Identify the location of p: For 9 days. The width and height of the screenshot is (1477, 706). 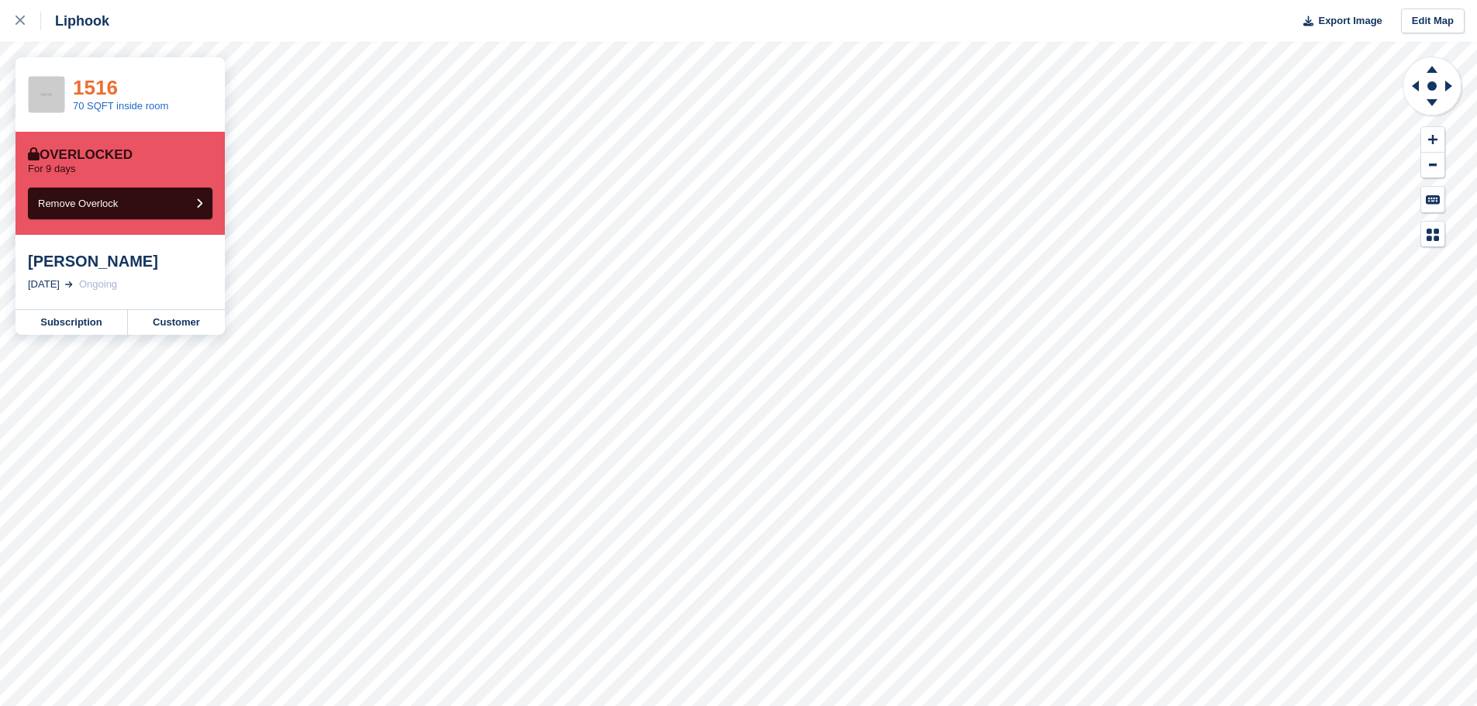
(51, 169).